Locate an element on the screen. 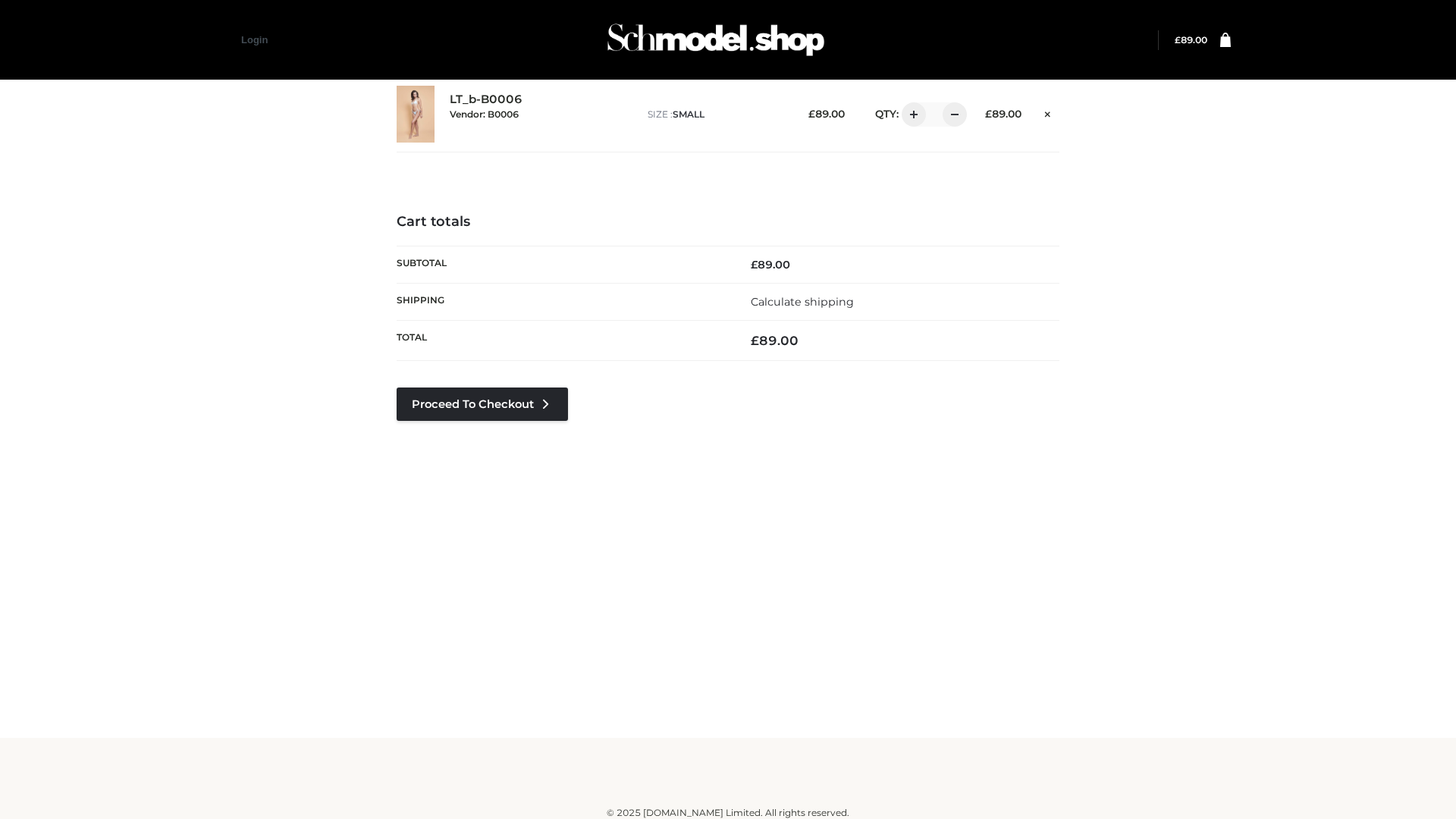 This screenshot has width=1456, height=819. div: LT_b-B0006 is located at coordinates (541, 114).